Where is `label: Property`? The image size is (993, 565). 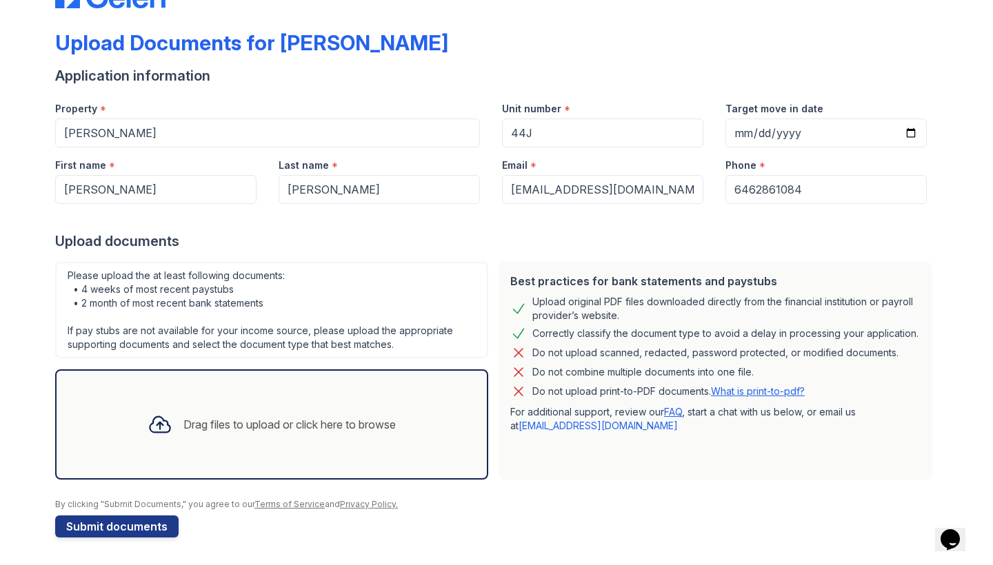 label: Property is located at coordinates (76, 109).